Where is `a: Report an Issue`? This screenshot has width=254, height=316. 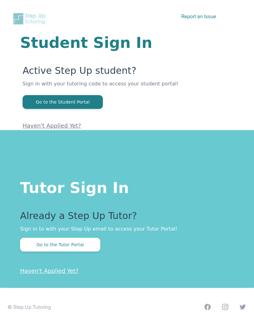 a: Report an Issue is located at coordinates (198, 16).